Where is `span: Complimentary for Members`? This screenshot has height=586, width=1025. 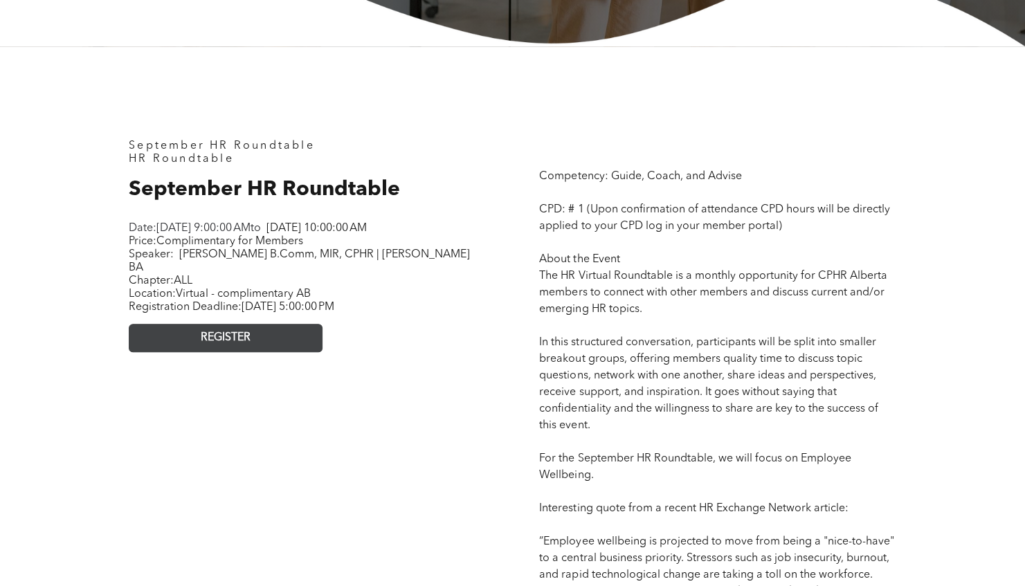 span: Complimentary for Members is located at coordinates (230, 242).